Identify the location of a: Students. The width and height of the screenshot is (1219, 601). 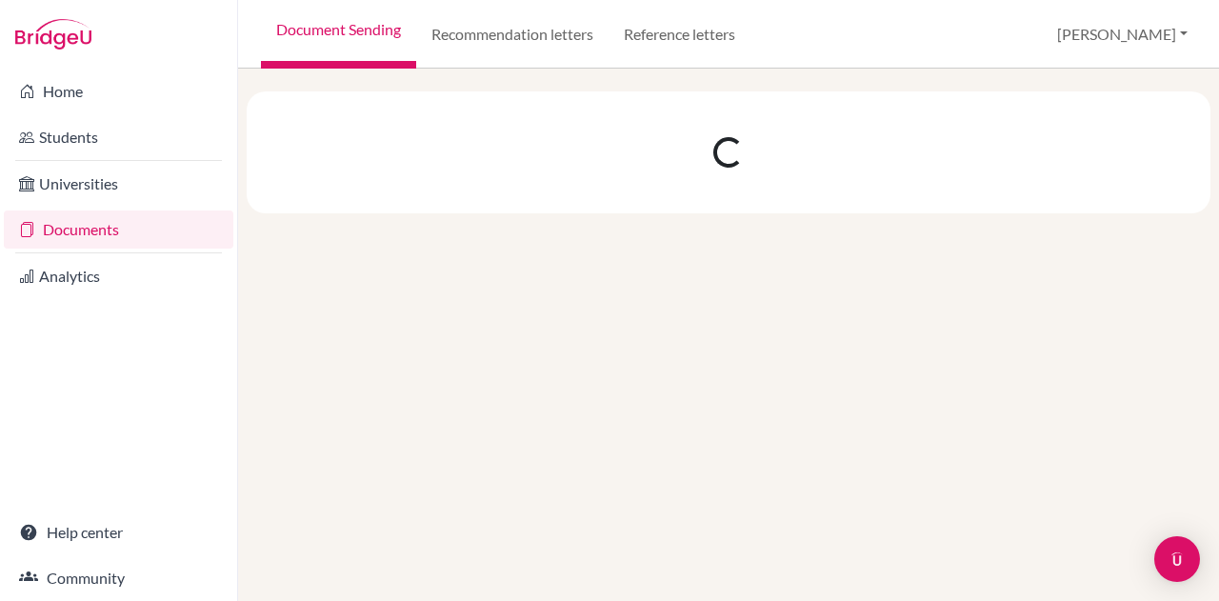
(118, 137).